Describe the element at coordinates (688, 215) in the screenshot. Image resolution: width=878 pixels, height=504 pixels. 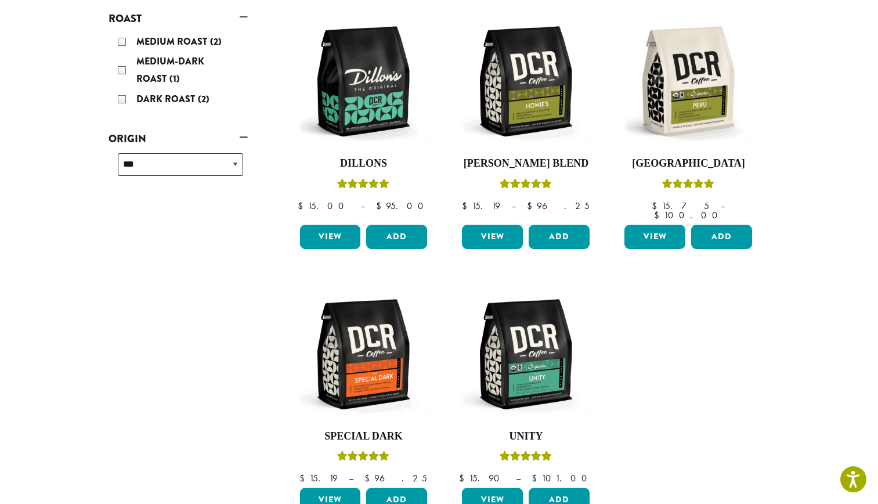
I see `bdi: 100.00` at that location.